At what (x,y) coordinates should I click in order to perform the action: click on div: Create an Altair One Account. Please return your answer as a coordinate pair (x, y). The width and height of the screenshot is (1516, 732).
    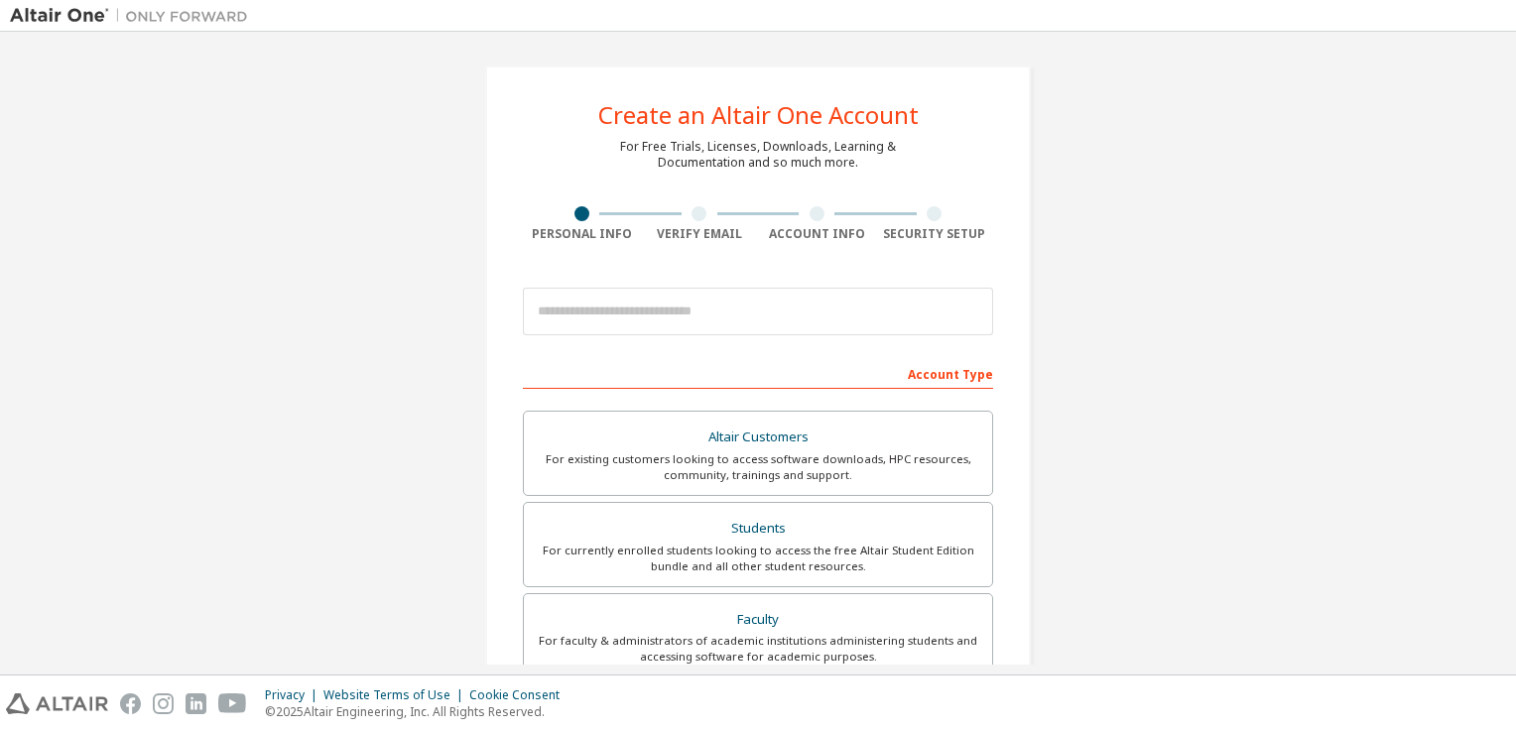
    Looking at the image, I should click on (758, 115).